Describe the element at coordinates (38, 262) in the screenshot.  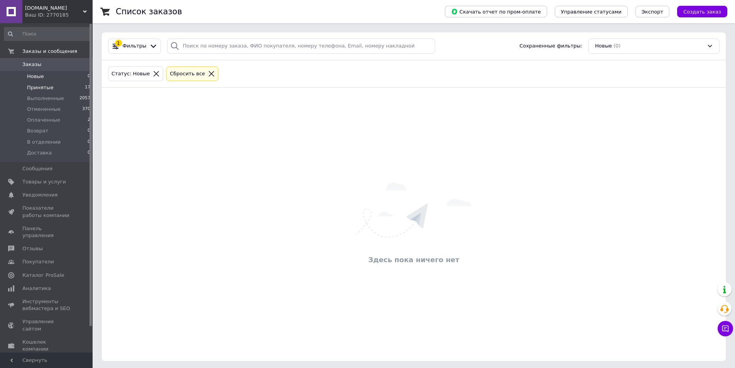
I see `span: Покупатели` at that location.